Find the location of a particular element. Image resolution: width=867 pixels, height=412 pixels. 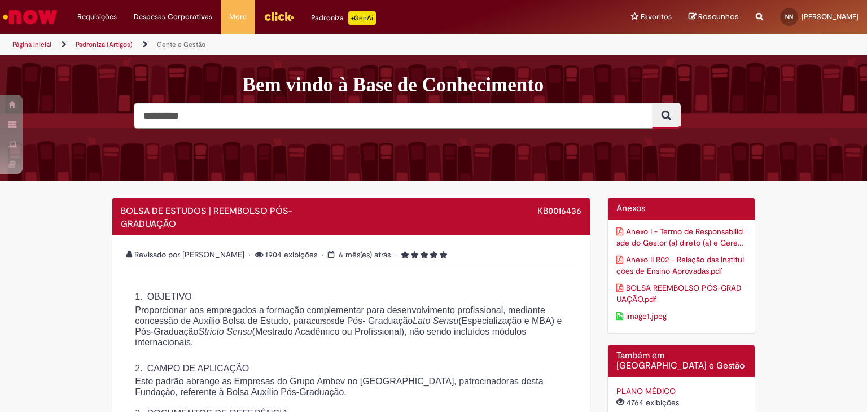

span: Favoritos is located at coordinates (656, 17).